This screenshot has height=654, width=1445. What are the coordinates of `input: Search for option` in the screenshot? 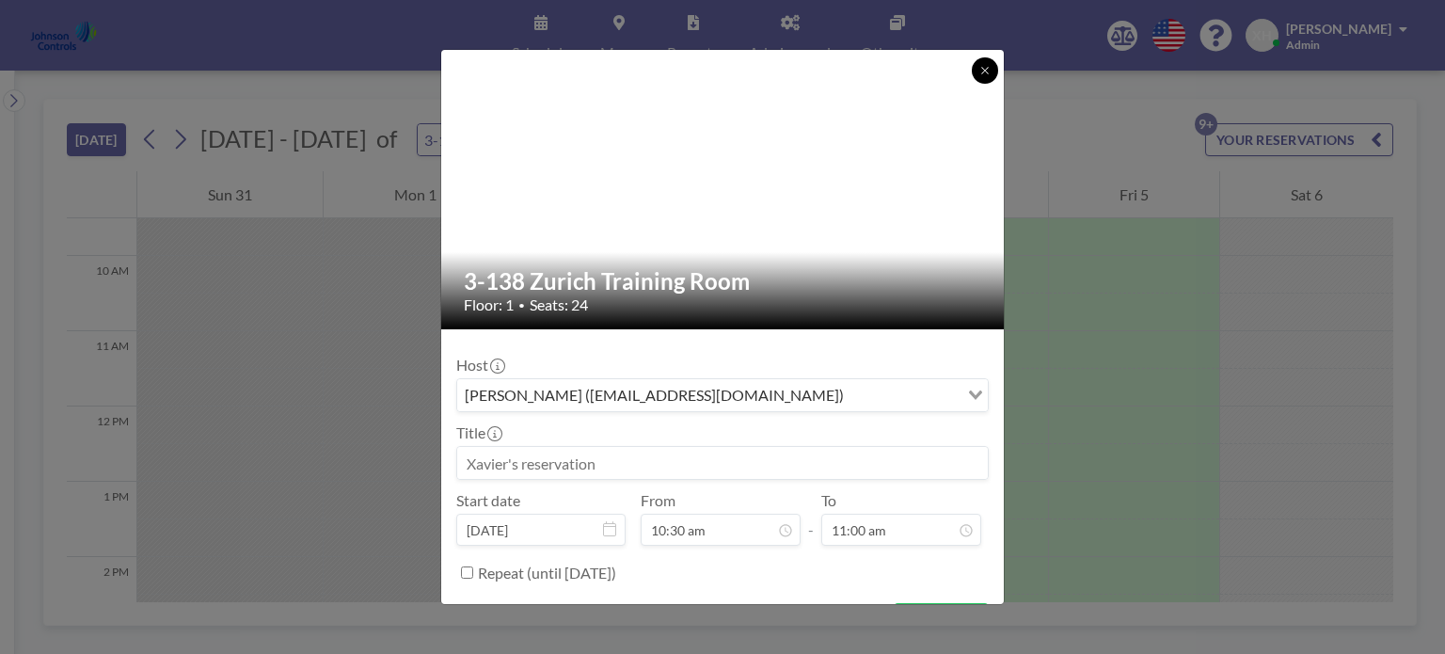 It's located at (903, 395).